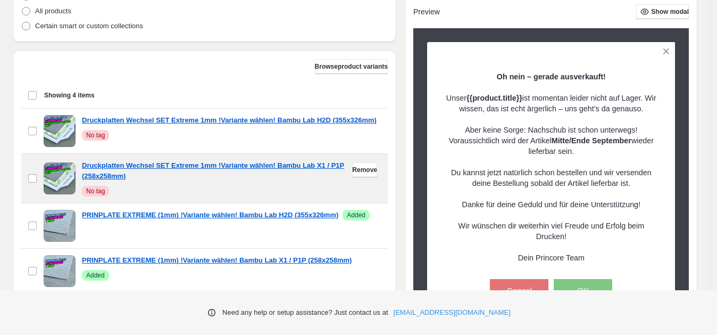 The height and width of the screenshot is (335, 717). Describe the element at coordinates (217, 260) in the screenshot. I see `a: PRINPLATE EXTREME (1mm) !Variante wählen! Bambu Lab X1 / P1P (258x258mm)` at that location.